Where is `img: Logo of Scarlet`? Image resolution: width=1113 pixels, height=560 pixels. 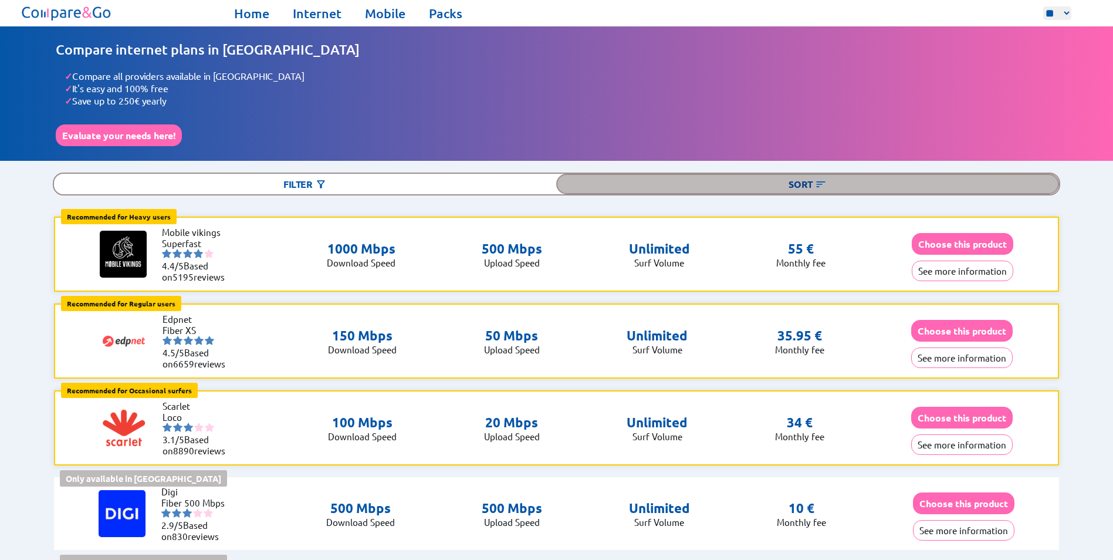
img: Logo of Scarlet is located at coordinates (124, 428).